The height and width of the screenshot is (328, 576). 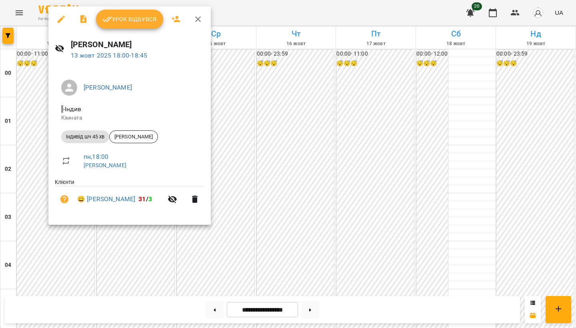 I want to click on a: пн , 18:00, so click(x=96, y=156).